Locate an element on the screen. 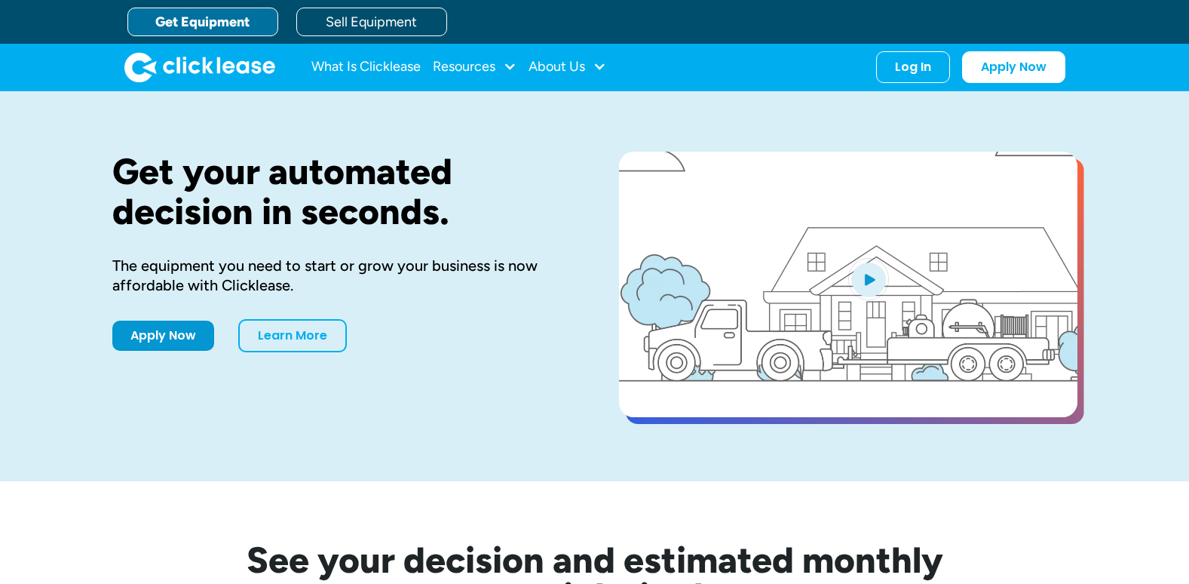  div: Resources is located at coordinates (474, 67).